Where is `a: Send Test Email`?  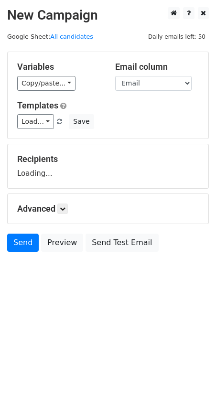
a: Send Test Email is located at coordinates (122, 243).